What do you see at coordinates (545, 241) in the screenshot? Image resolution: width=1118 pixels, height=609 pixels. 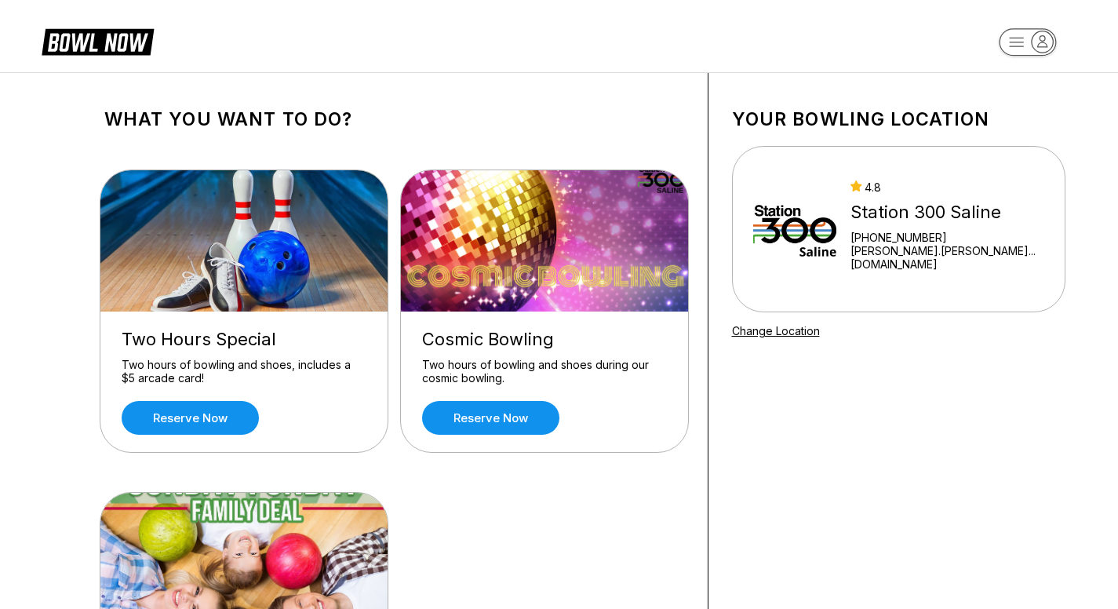 I see `img: Cosmic Bowling` at bounding box center [545, 241].